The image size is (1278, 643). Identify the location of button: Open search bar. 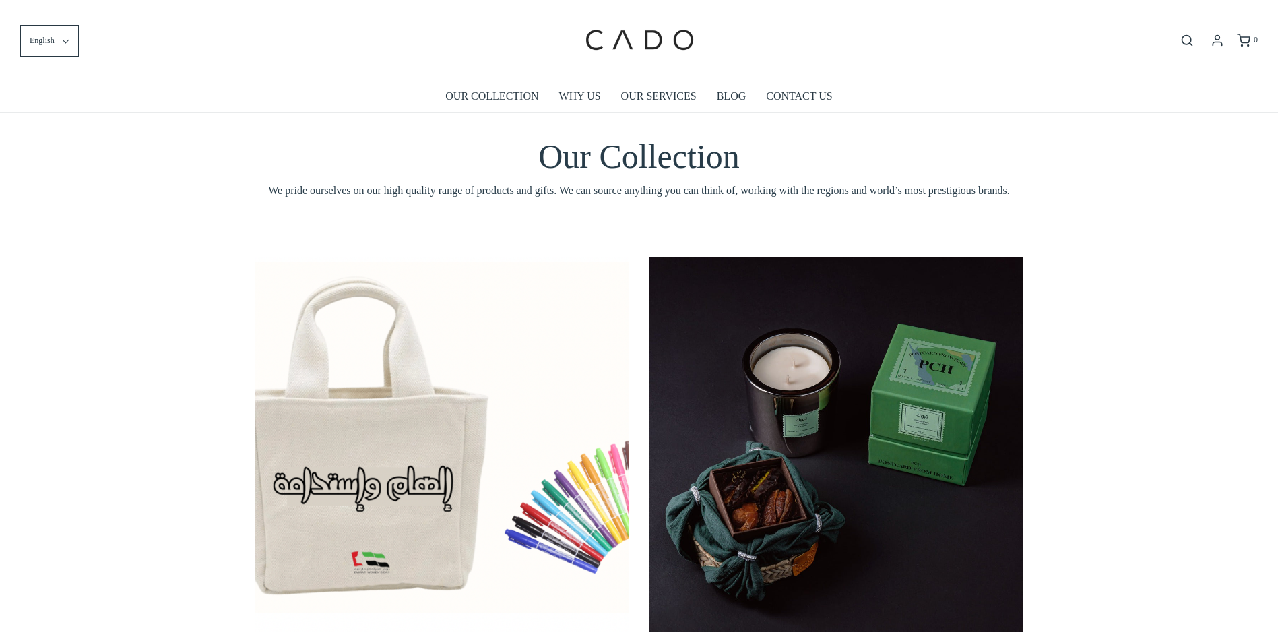
(1187, 40).